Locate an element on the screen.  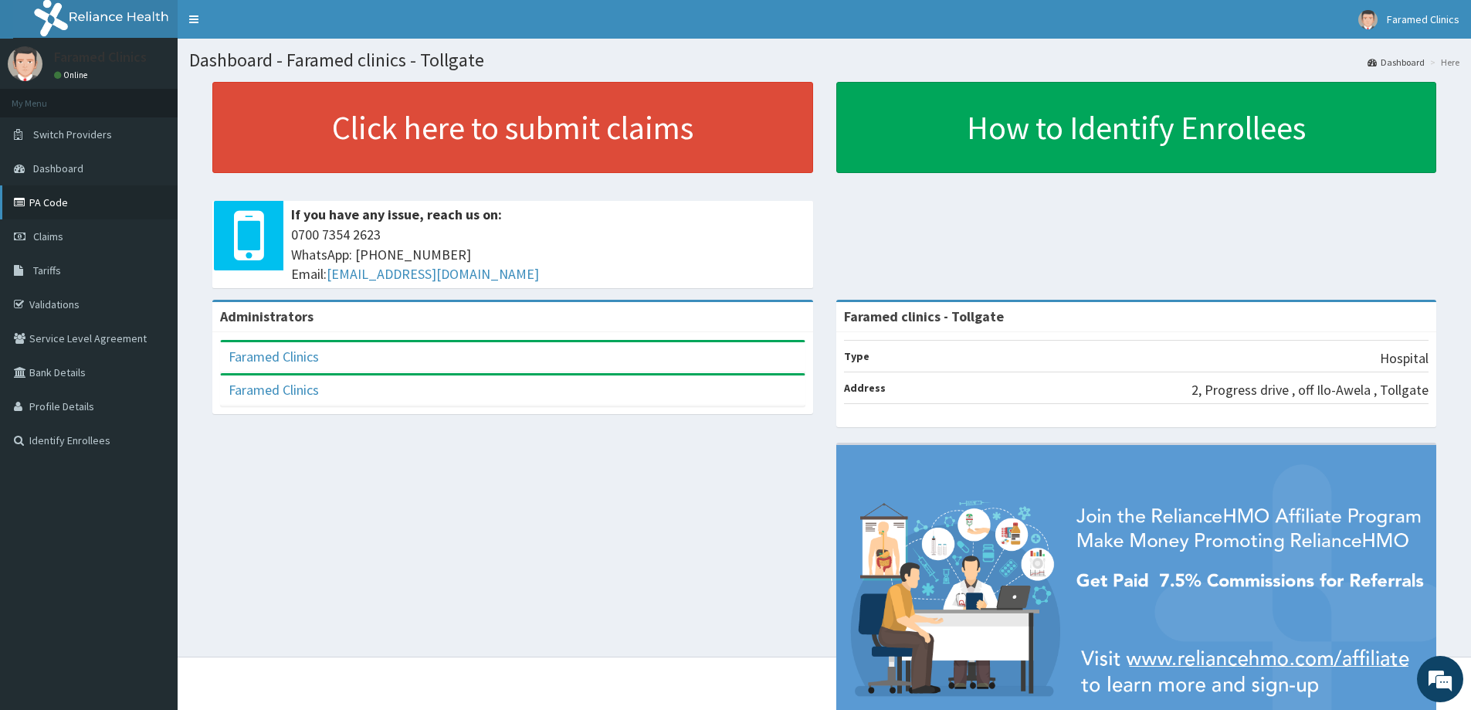
a: How to Identify Enrollees is located at coordinates (1137, 127).